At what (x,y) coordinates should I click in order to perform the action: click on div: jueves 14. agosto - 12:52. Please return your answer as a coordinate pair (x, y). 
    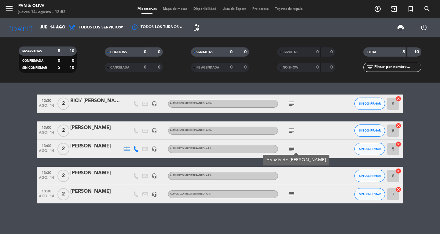
    Looking at the image, I should click on (42, 12).